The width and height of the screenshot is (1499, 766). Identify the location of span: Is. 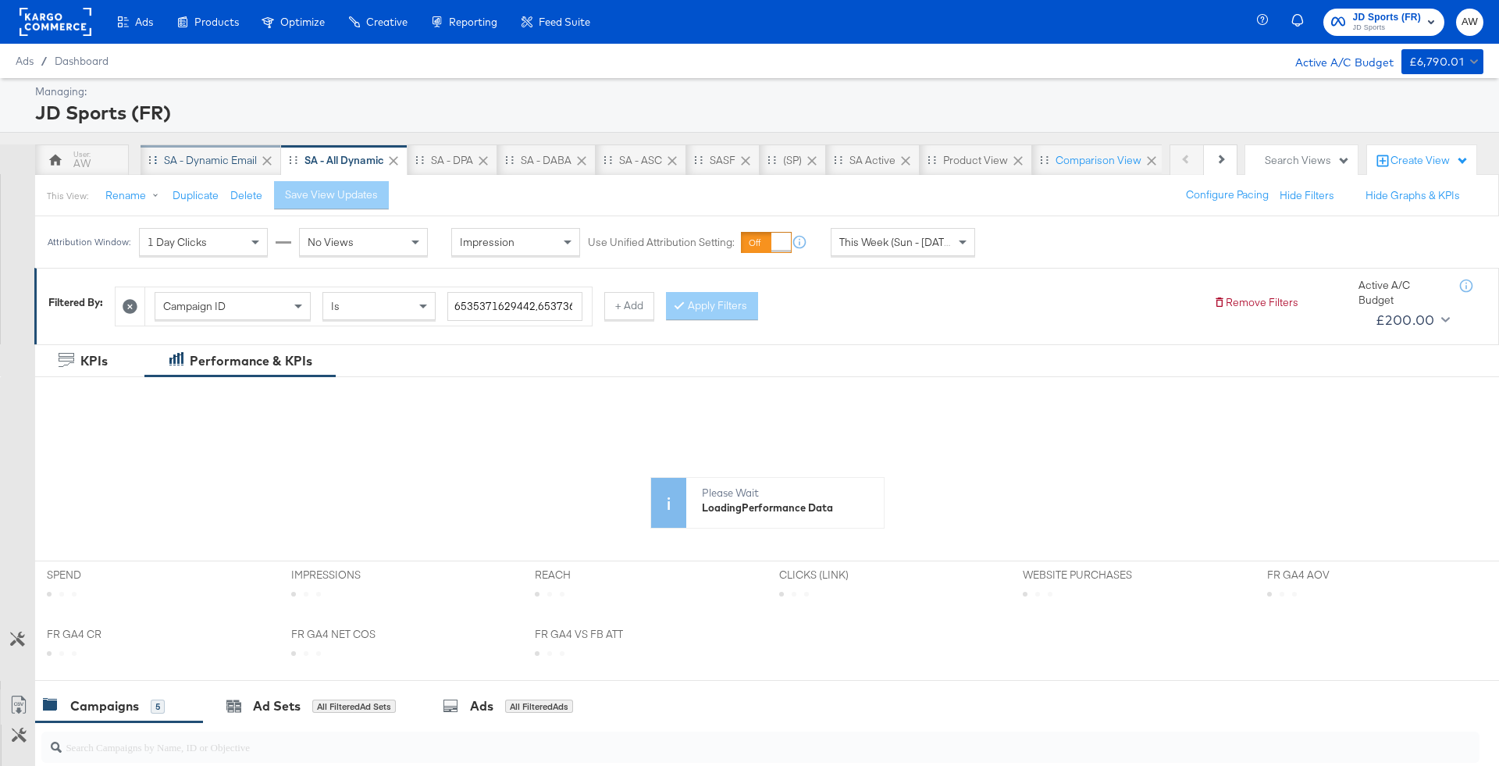
(335, 306).